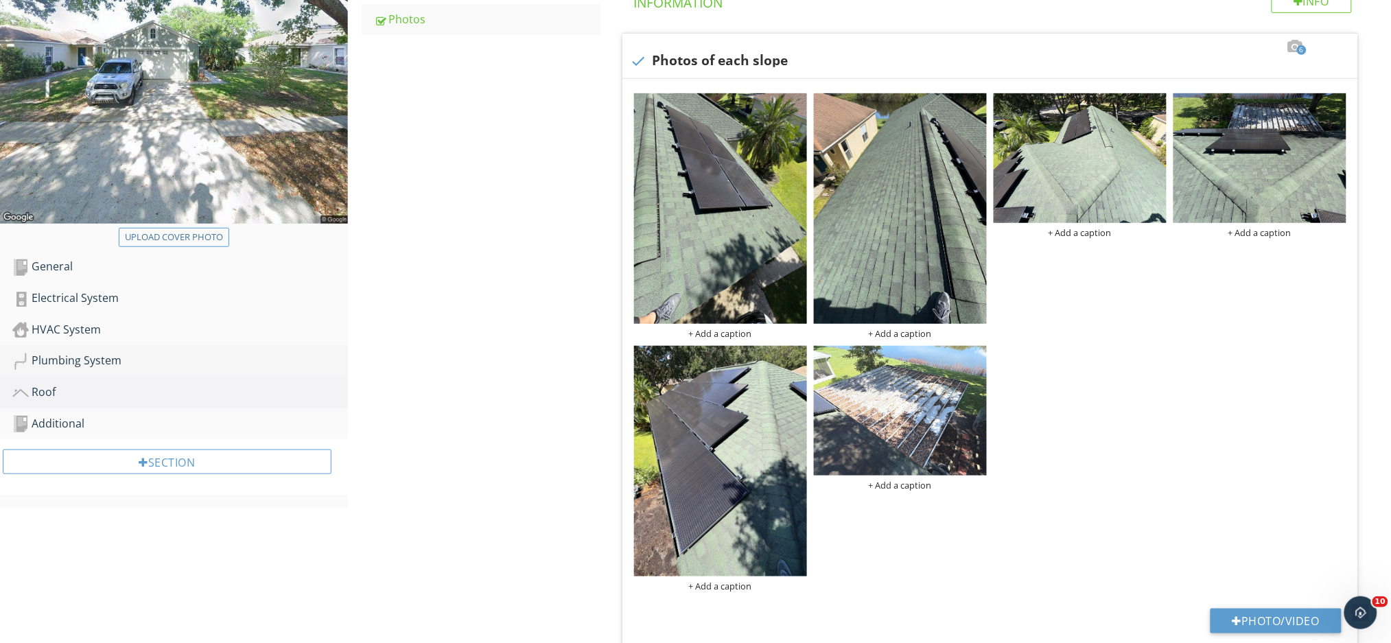  What do you see at coordinates (180, 330) in the screenshot?
I see `div: HVAC System` at bounding box center [180, 330].